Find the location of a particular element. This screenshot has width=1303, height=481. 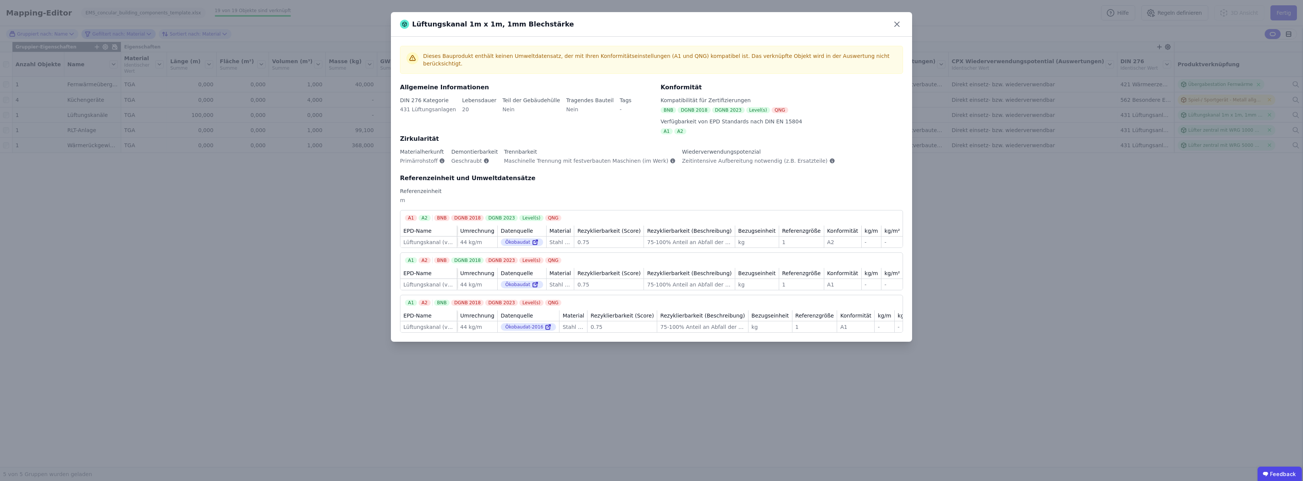

div: Verfügbarkeit von EPD Standards nach DIN EN 15804 is located at coordinates (782, 122).